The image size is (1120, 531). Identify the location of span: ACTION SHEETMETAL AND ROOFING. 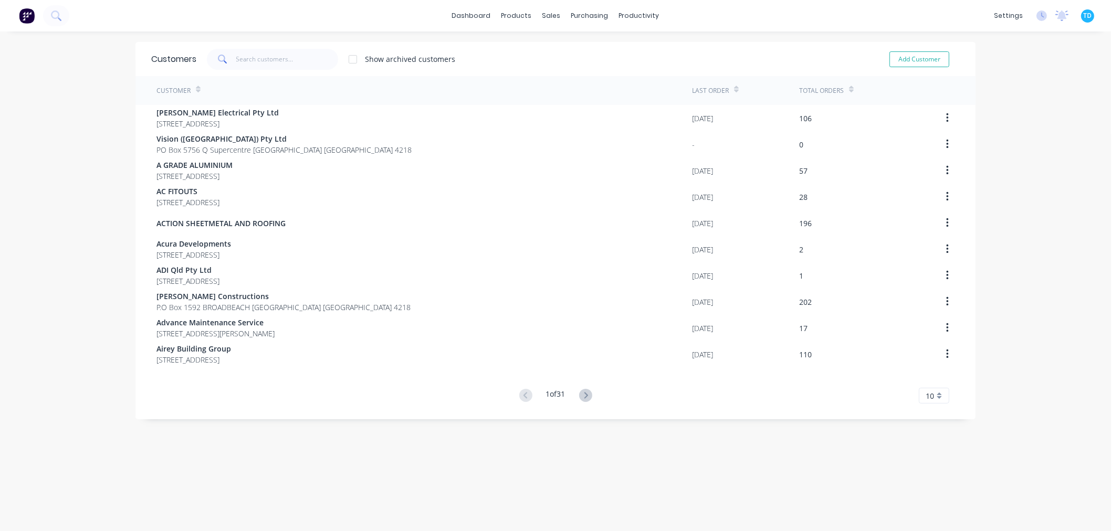
(221, 223).